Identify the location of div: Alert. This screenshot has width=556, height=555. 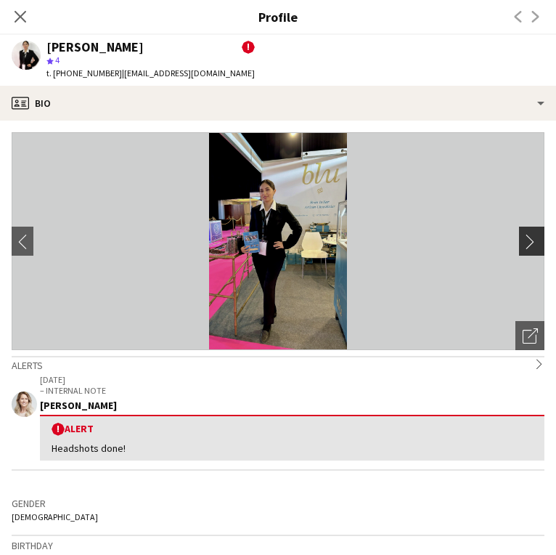
(292, 428).